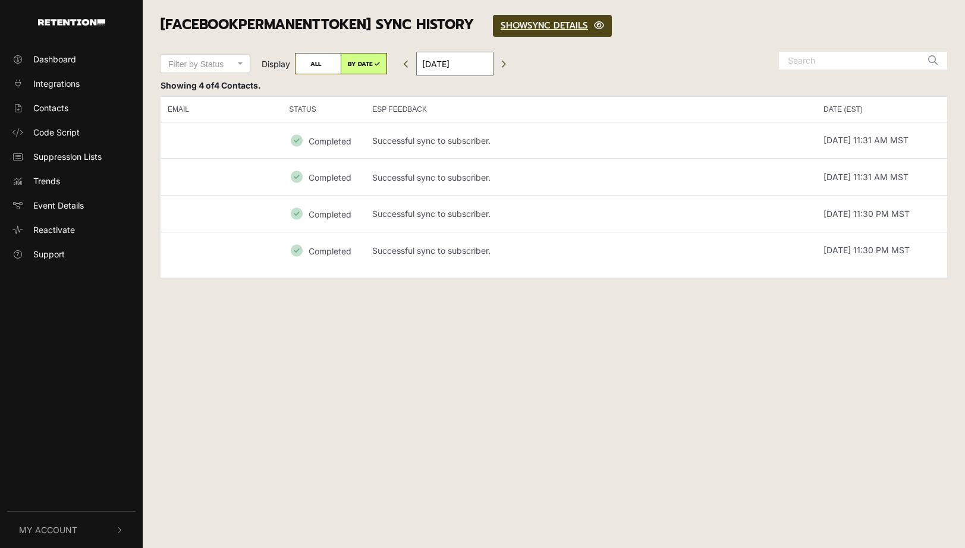 The width and height of the screenshot is (965, 548). What do you see at coordinates (56, 83) in the screenshot?
I see `span: Integrations` at bounding box center [56, 83].